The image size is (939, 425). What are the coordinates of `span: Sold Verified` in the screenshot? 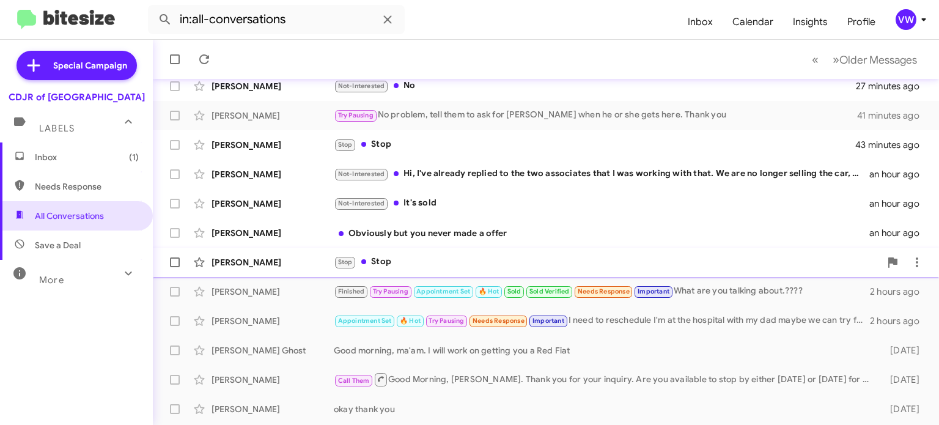 It's located at (549, 291).